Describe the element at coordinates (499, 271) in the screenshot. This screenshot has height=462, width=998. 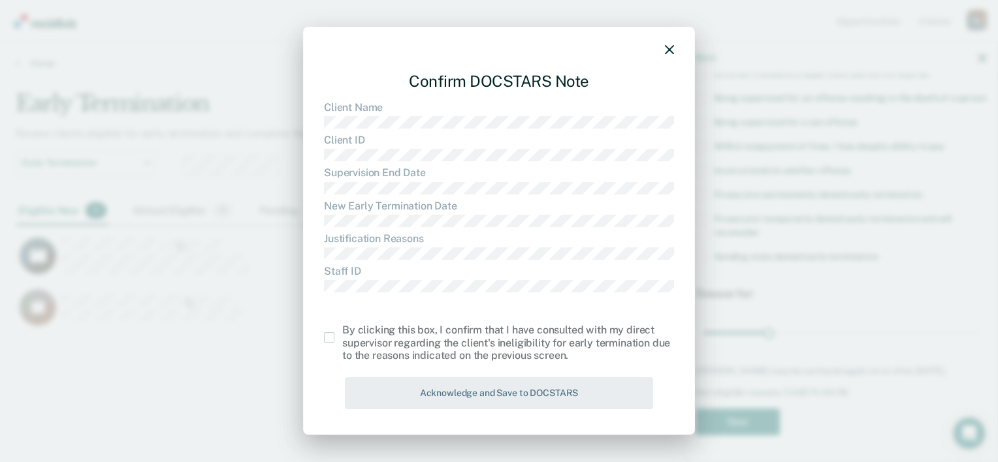
I see `dt: Staff ID` at that location.